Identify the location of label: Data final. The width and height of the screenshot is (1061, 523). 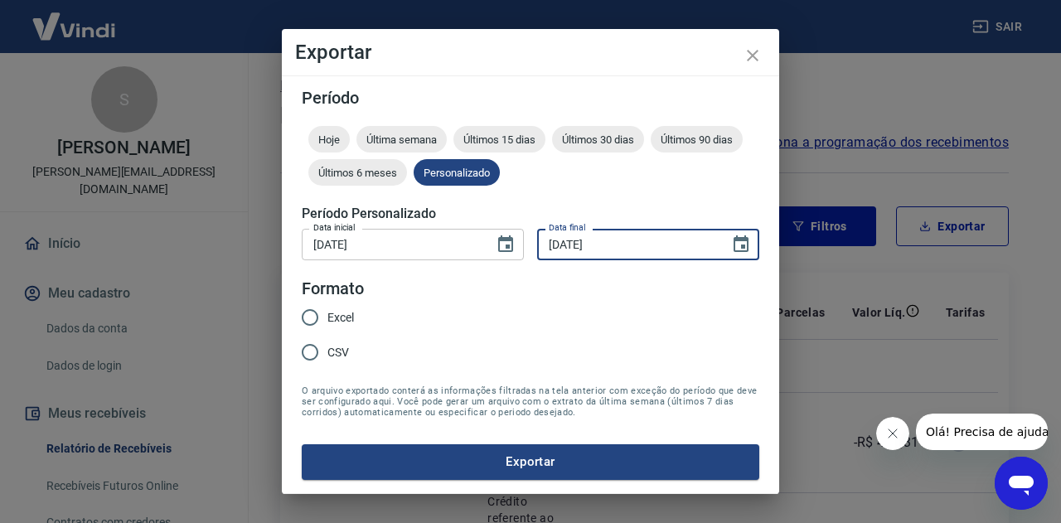
(567, 227).